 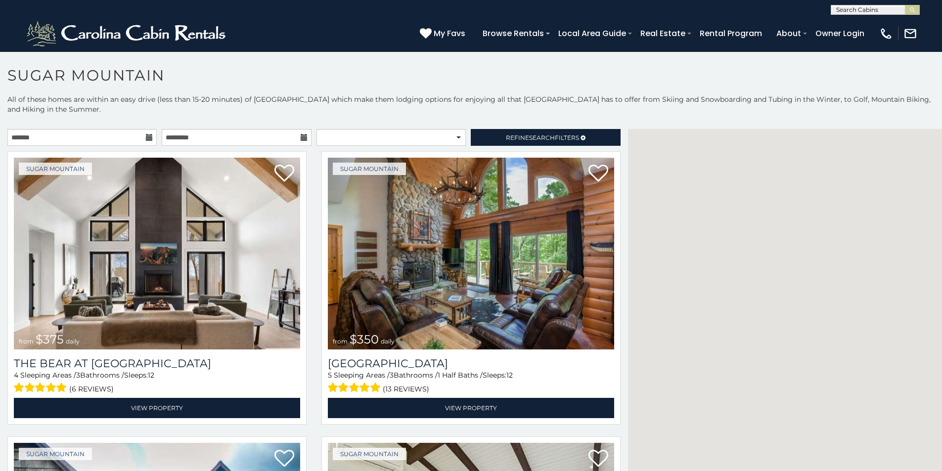 I want to click on a: The Bear At Sugar Mountain from $375 daily, so click(x=157, y=254).